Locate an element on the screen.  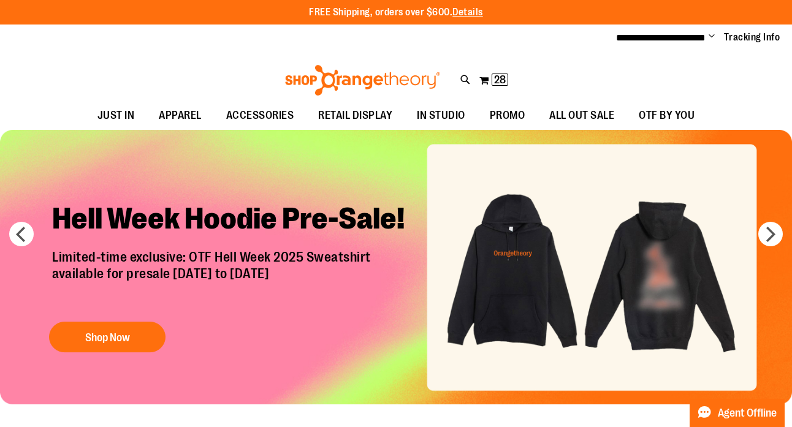
span: Agent Offline is located at coordinates (747, 413).